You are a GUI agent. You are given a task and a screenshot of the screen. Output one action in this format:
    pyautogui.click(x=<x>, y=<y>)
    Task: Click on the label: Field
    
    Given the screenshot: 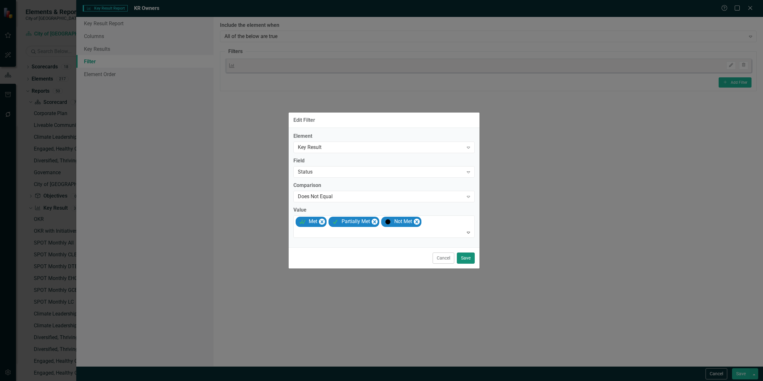 What is the action you would take?
    pyautogui.click(x=384, y=161)
    